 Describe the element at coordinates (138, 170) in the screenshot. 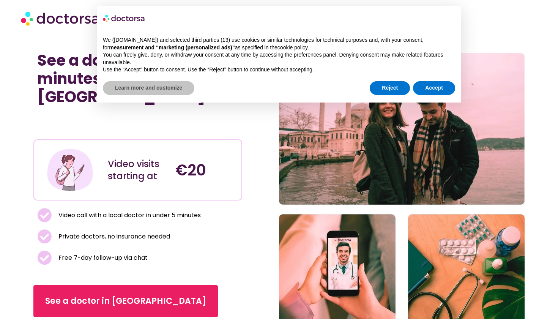

I see `div: Video visits starting at` at that location.